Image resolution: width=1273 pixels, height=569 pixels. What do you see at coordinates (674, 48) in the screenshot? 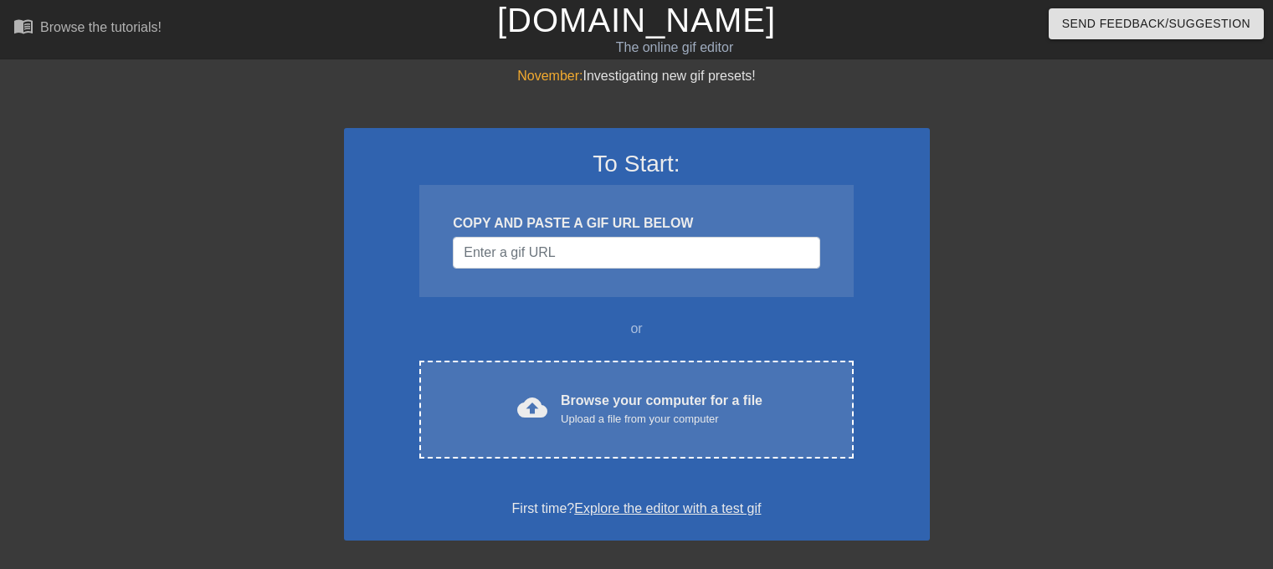
I see `div: The online gif editor` at bounding box center [674, 48].